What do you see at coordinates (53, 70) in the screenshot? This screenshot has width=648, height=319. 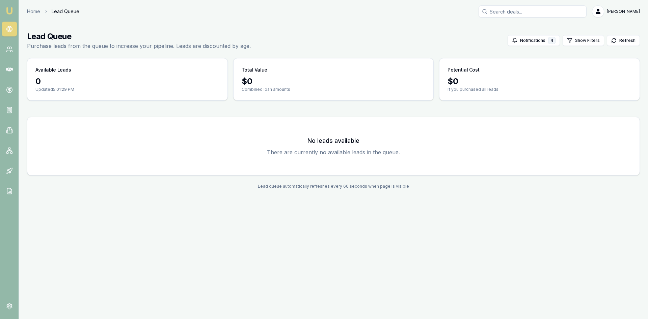 I see `h3: Available Leads` at bounding box center [53, 70].